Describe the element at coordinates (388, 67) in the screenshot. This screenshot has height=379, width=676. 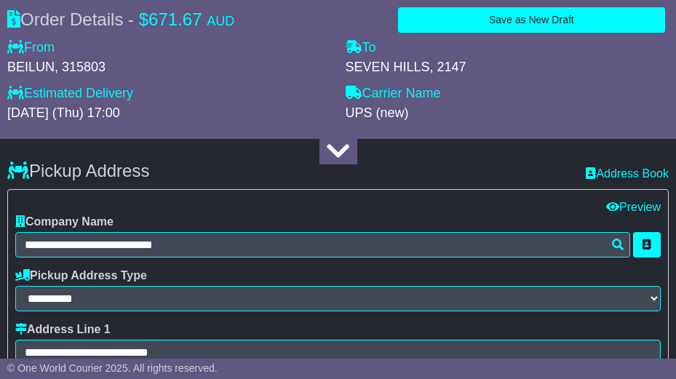
I see `span: SEVEN HILLS` at that location.